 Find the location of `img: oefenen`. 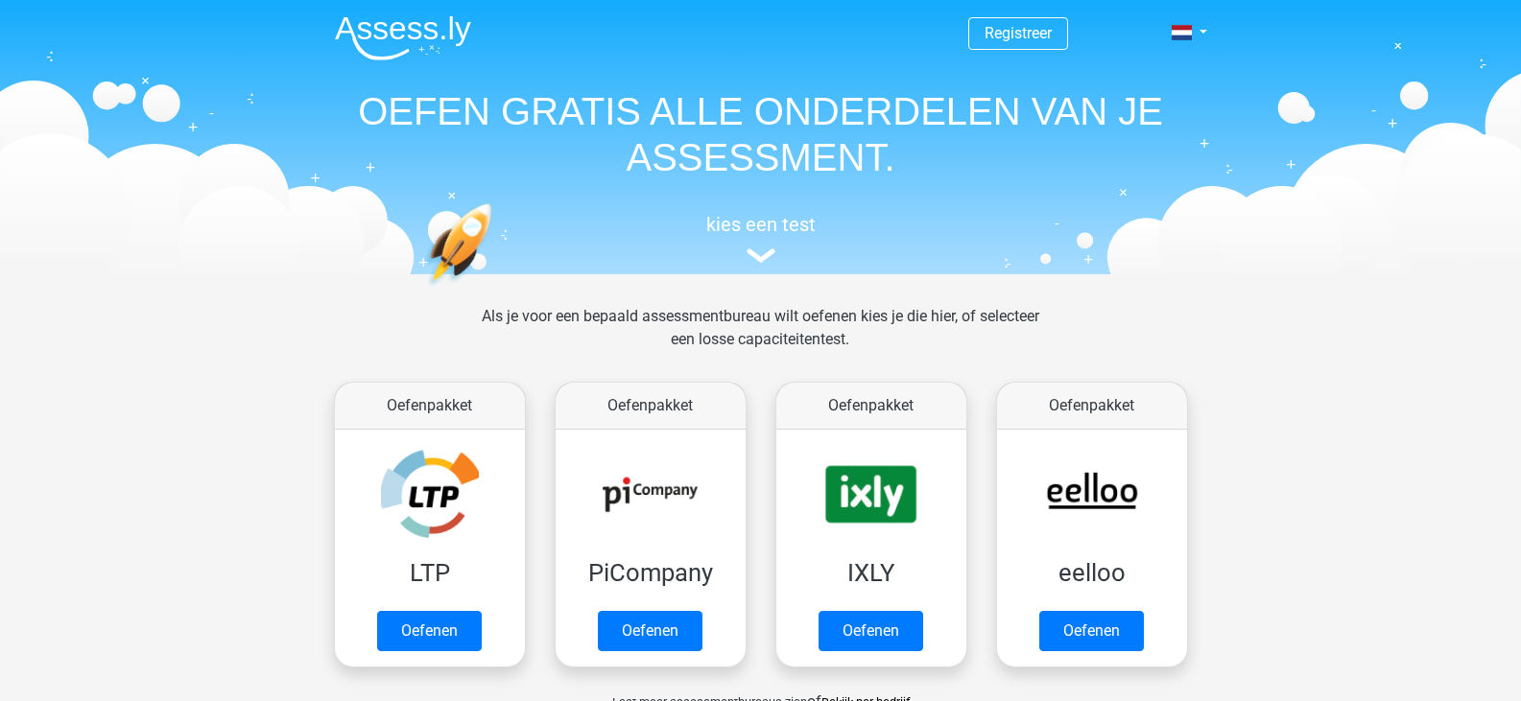

img: oefenen is located at coordinates (495, 290).